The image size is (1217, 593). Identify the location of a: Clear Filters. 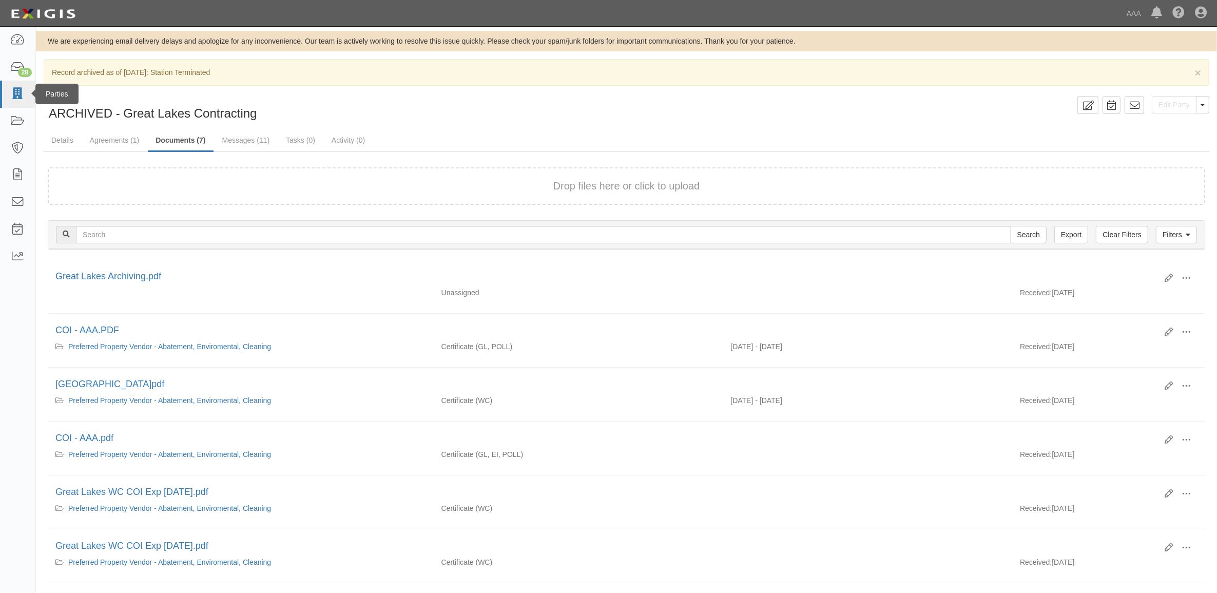
(1122, 235).